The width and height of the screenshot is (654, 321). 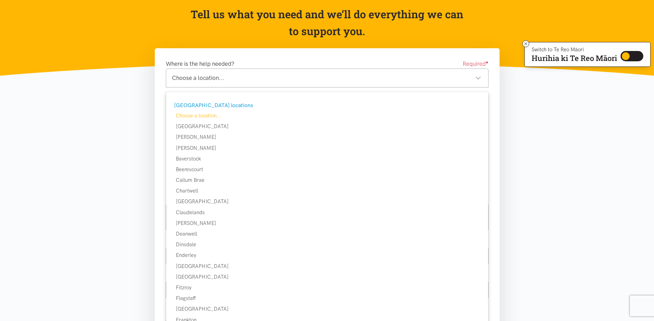 I want to click on div: Dinsdale, so click(x=327, y=245).